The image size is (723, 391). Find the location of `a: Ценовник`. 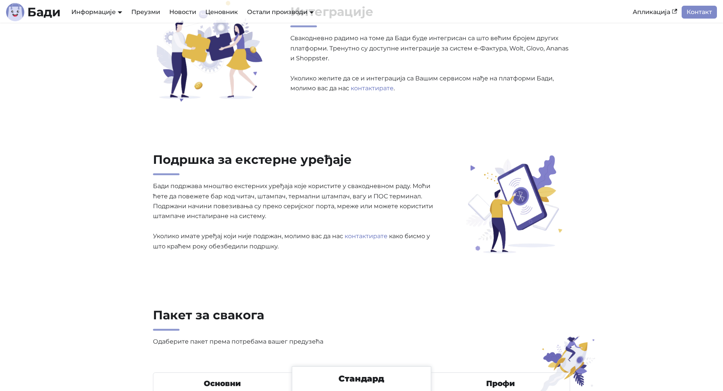

a: Ценовник is located at coordinates (222, 12).